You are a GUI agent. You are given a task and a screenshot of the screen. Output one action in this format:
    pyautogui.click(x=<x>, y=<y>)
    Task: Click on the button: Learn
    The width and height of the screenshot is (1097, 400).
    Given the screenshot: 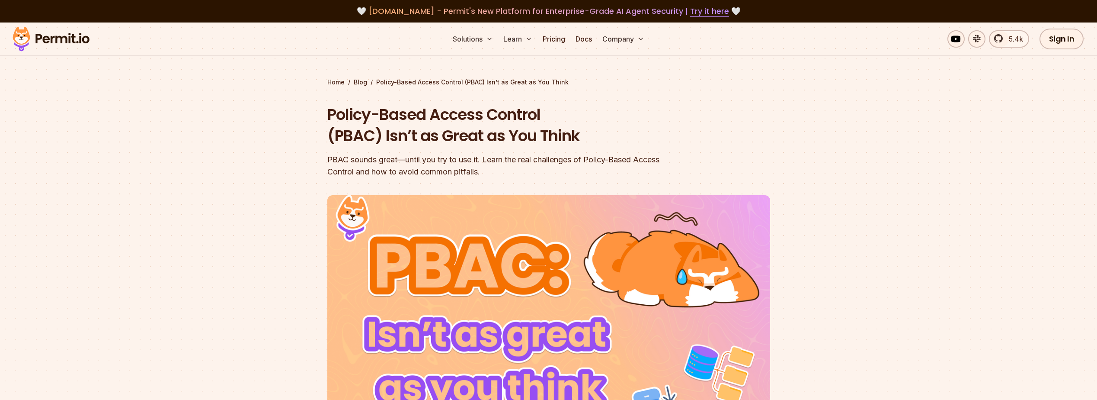 What is the action you would take?
    pyautogui.click(x=518, y=39)
    